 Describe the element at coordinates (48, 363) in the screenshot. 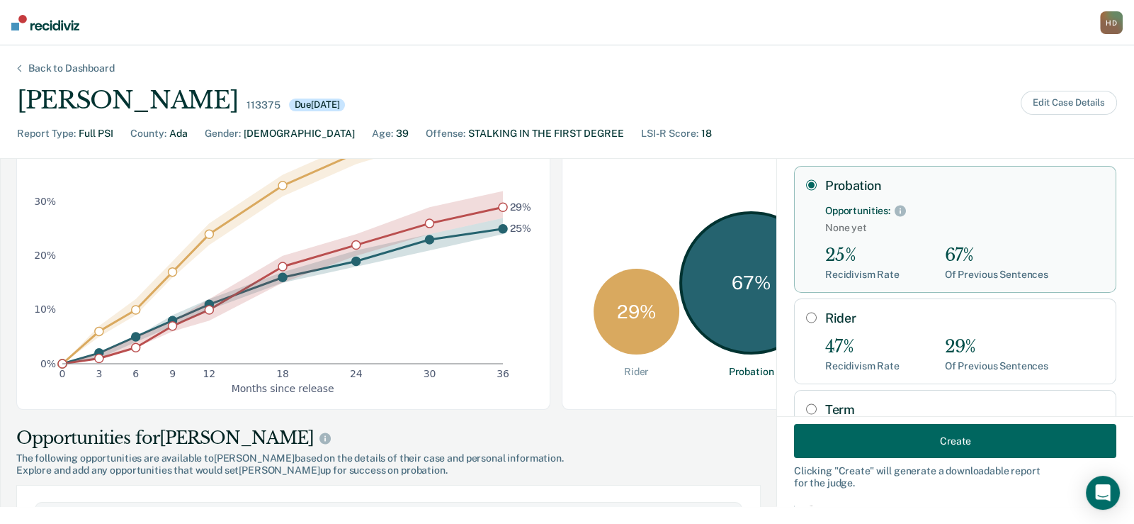

I see `text: 0%` at that location.